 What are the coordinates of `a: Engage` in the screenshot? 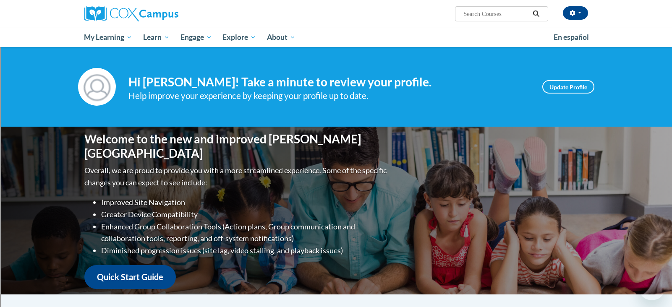 It's located at (196, 37).